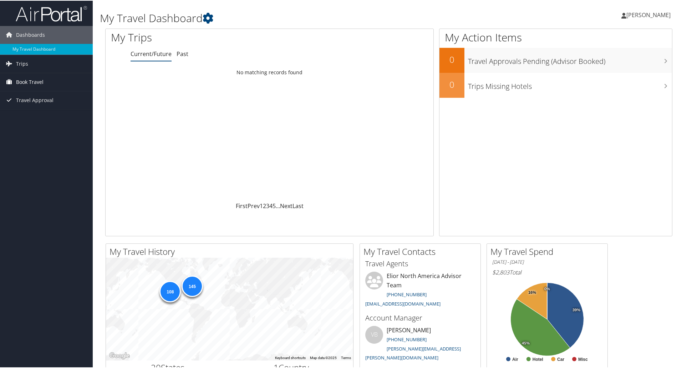  I want to click on img: airportal-logo.png, so click(51, 13).